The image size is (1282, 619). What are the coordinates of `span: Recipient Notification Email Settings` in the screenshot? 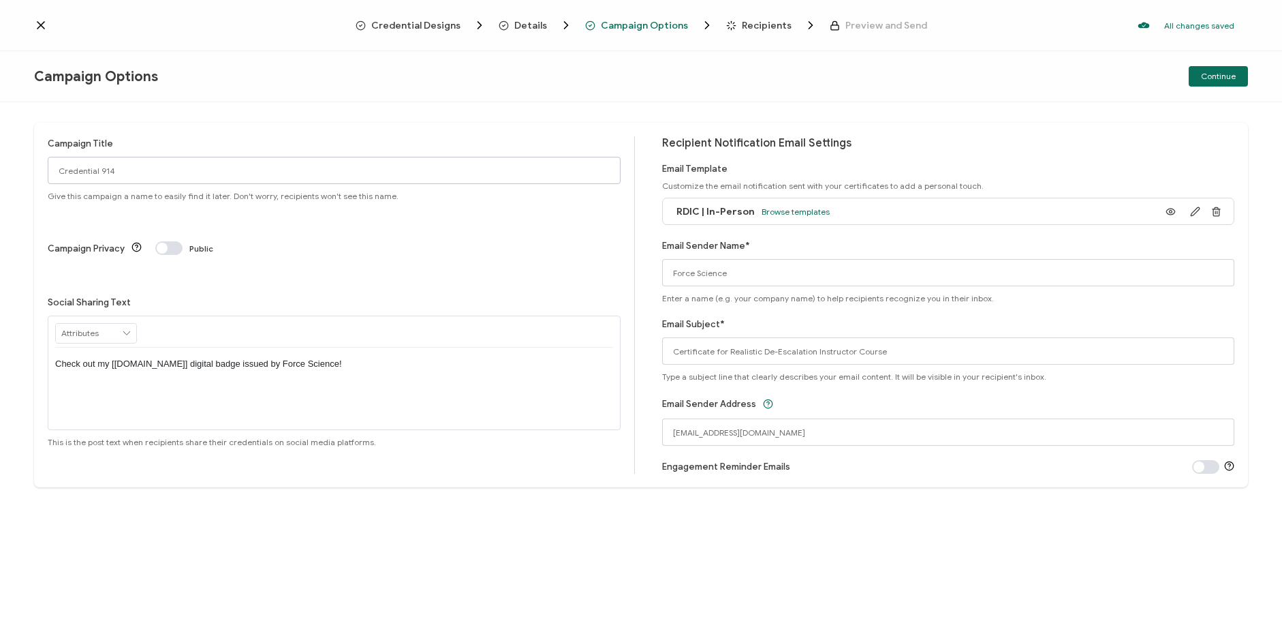 It's located at (757, 143).